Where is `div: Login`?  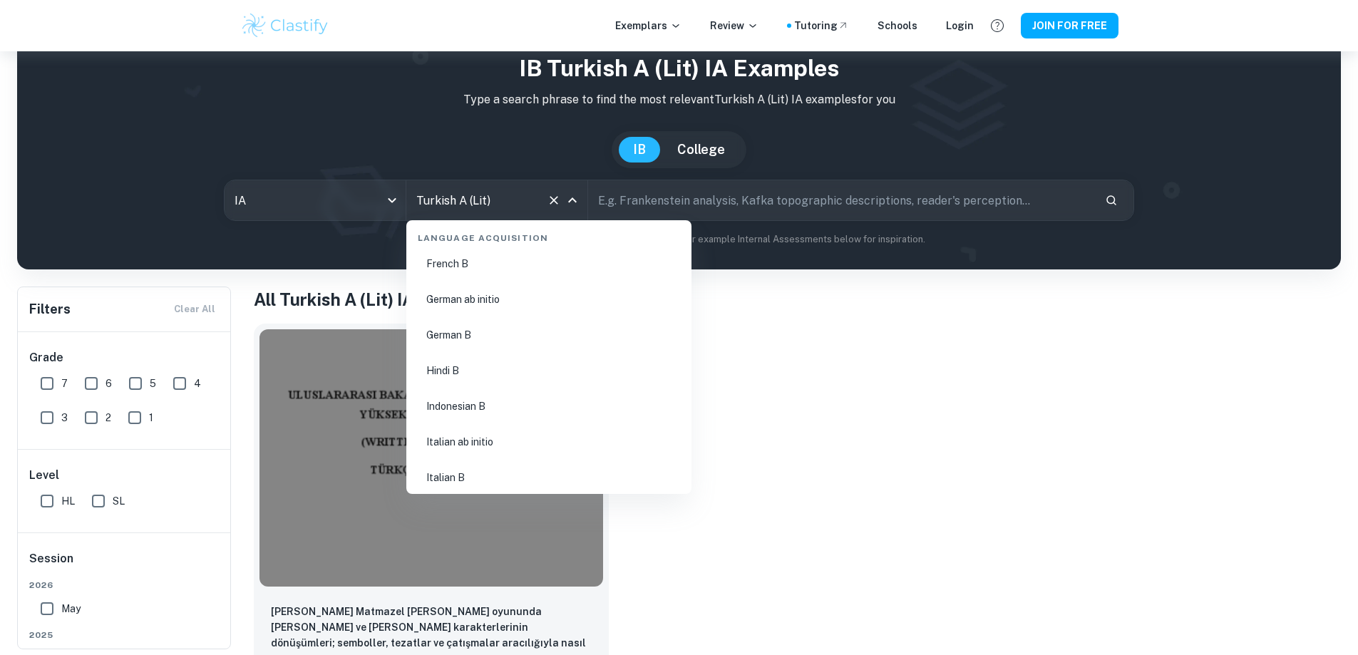 div: Login is located at coordinates (959, 26).